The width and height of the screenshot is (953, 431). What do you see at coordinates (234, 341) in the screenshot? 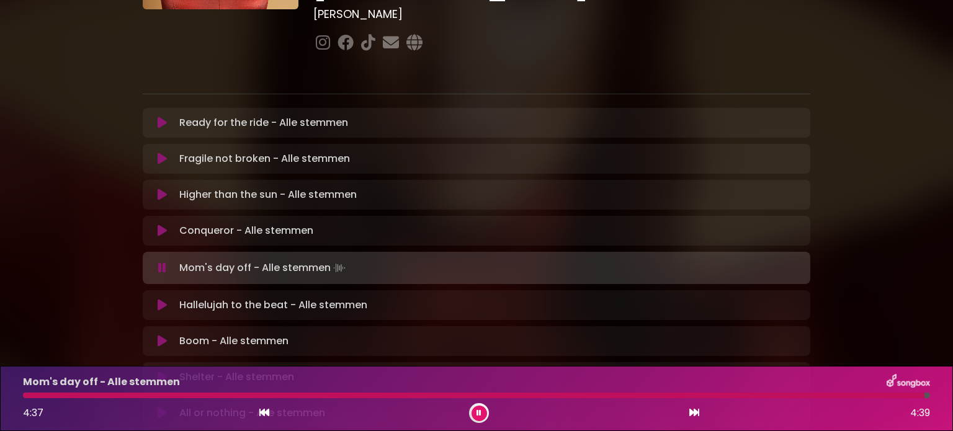
I see `p: Boom - Alle stemmen` at bounding box center [234, 341].